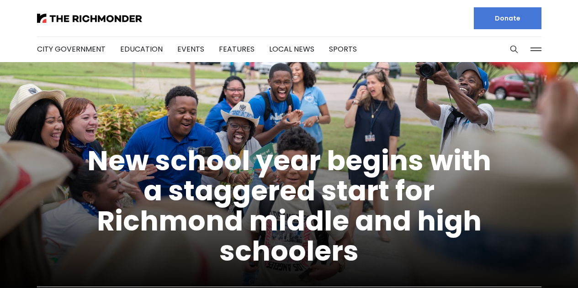 This screenshot has height=288, width=578. What do you see at coordinates (89, 18) in the screenshot?
I see `img: The Richmonder` at bounding box center [89, 18].